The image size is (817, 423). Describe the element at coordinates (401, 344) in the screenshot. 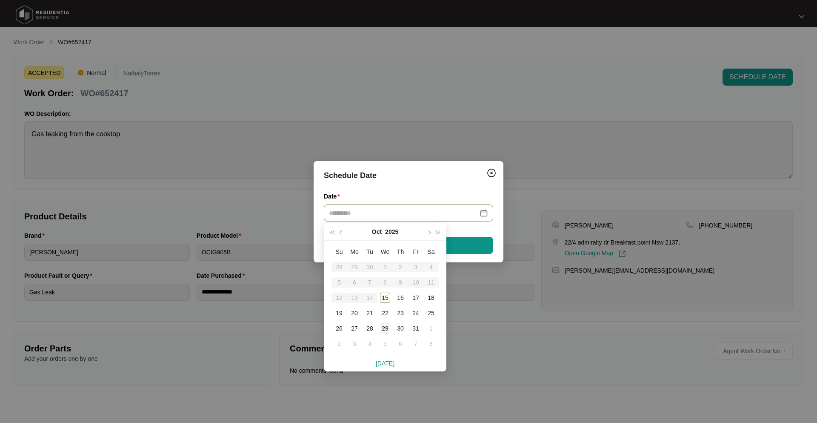

I see `td: 2025-11-06` at that location.